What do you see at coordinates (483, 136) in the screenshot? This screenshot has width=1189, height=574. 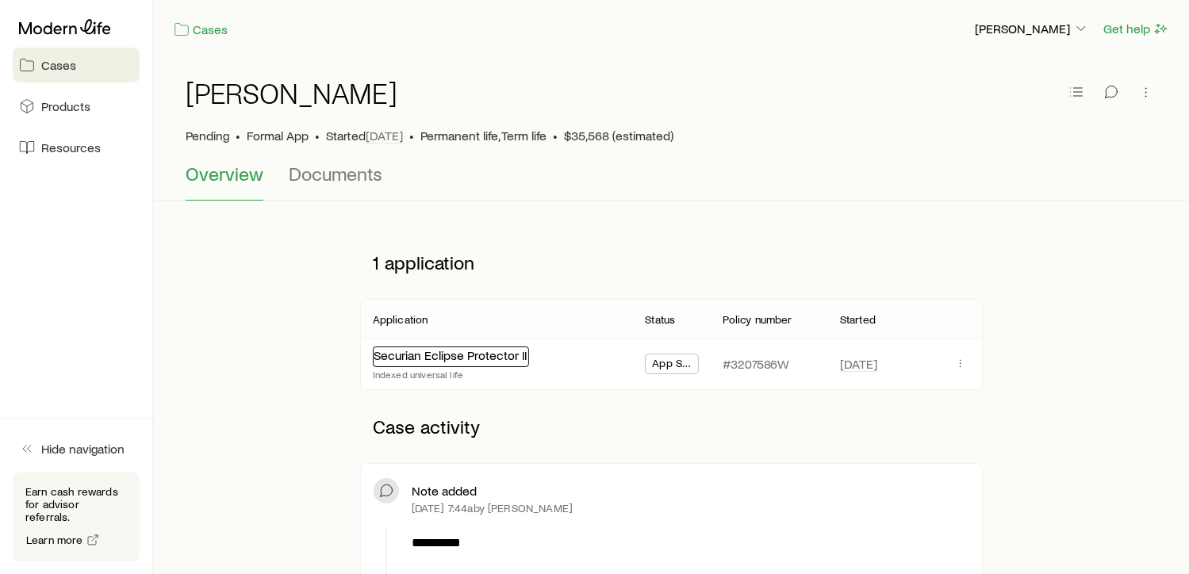 I see `span: Permanent life, Term life` at bounding box center [483, 136].